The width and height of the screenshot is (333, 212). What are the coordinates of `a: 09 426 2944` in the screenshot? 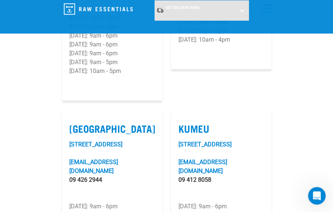 It's located at (86, 180).